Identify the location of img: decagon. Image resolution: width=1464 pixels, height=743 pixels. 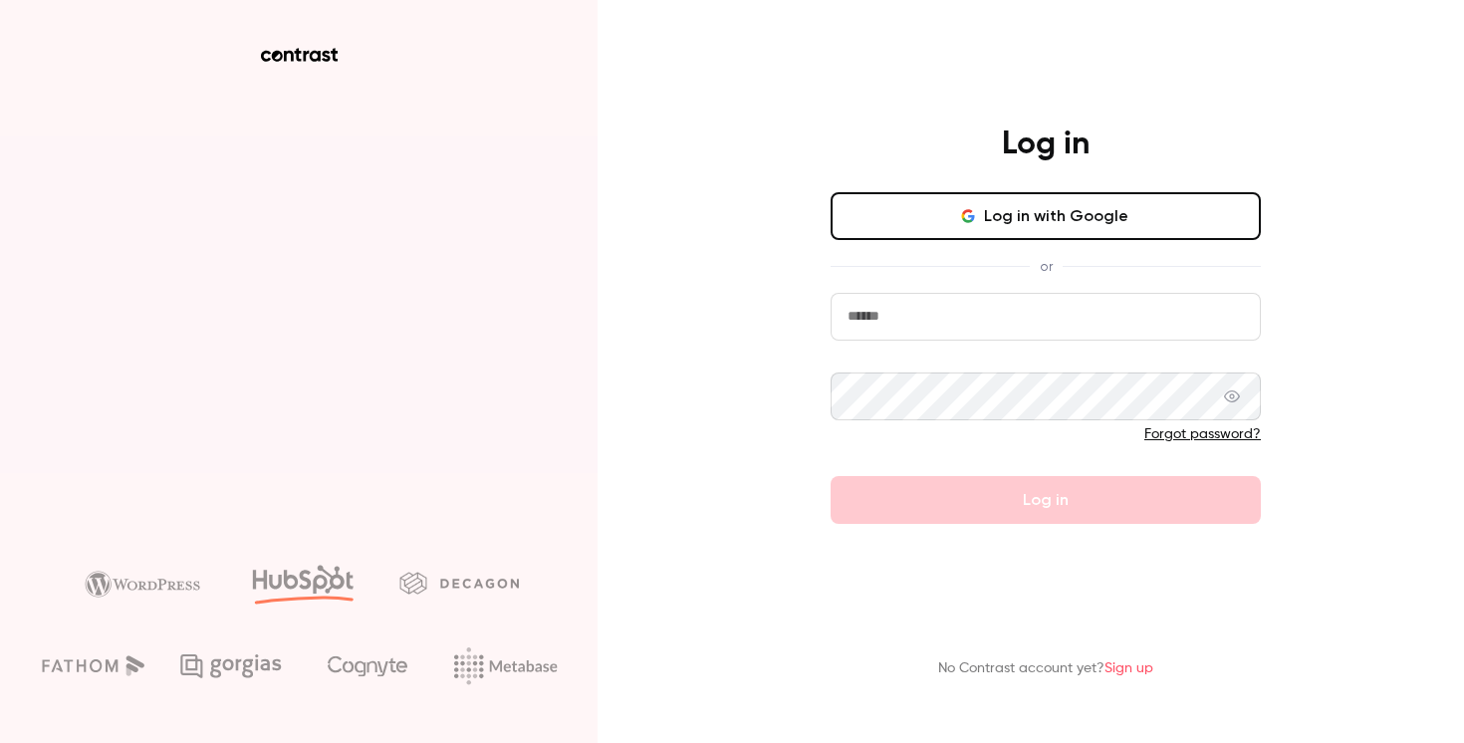
(459, 582).